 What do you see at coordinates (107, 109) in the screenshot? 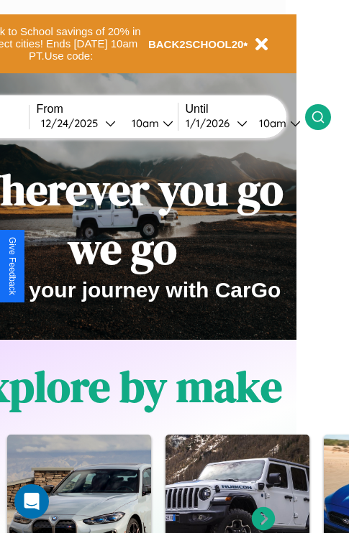
I see `label: From` at bounding box center [107, 109].